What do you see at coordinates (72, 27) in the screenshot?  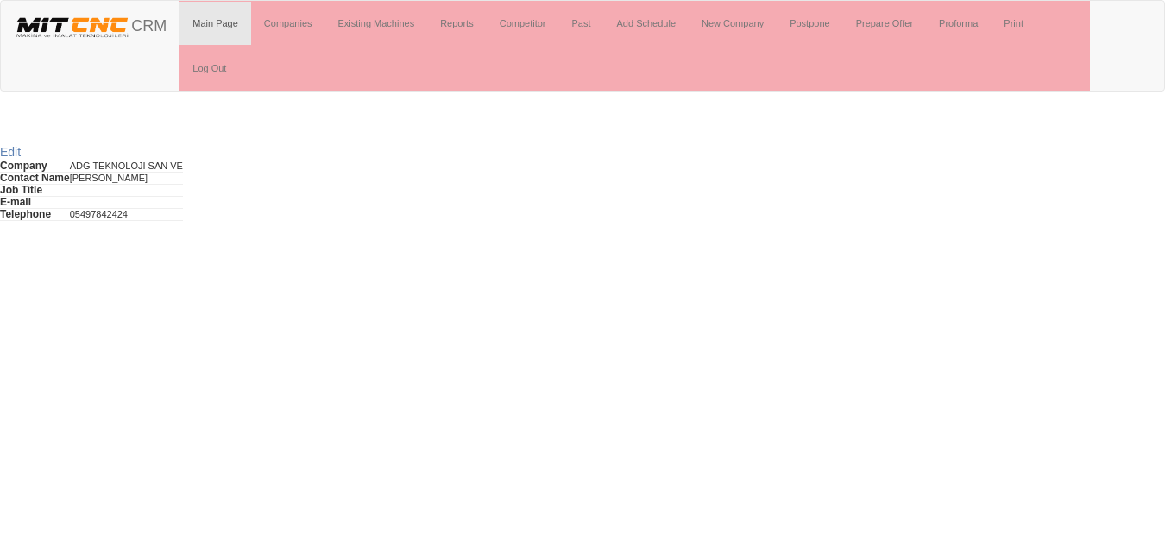 I see `img: header.png` at bounding box center [72, 27].